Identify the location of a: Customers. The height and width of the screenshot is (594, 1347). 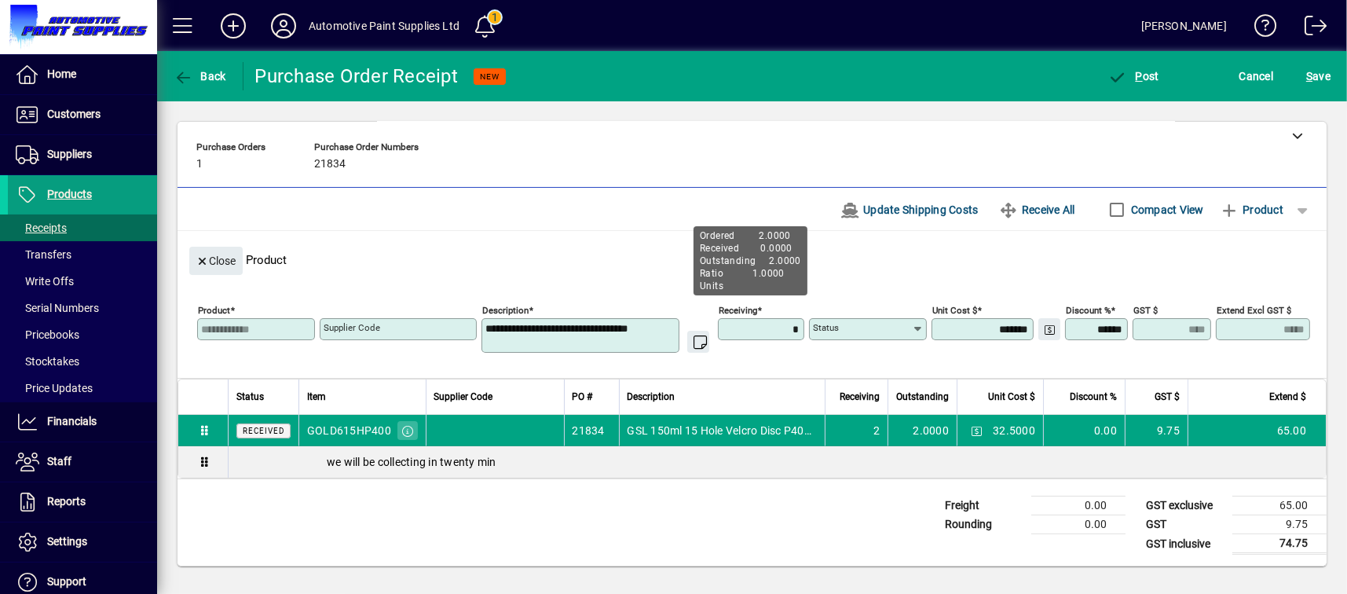
(82, 115).